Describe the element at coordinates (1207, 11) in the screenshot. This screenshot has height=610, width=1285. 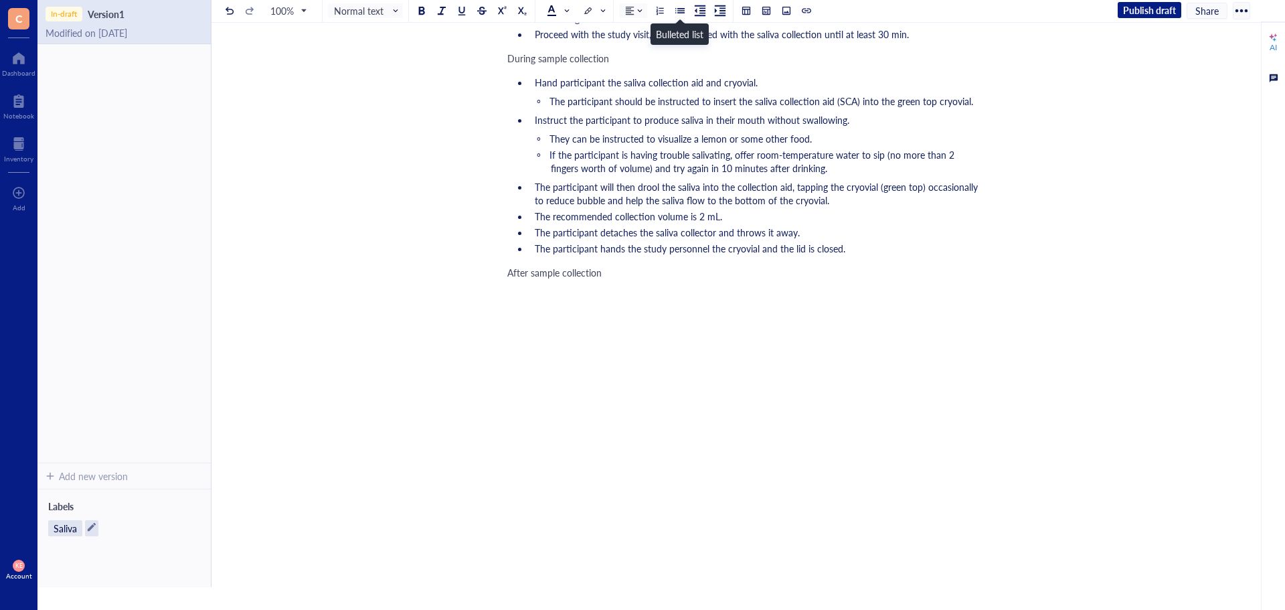
I see `span: Share` at that location.